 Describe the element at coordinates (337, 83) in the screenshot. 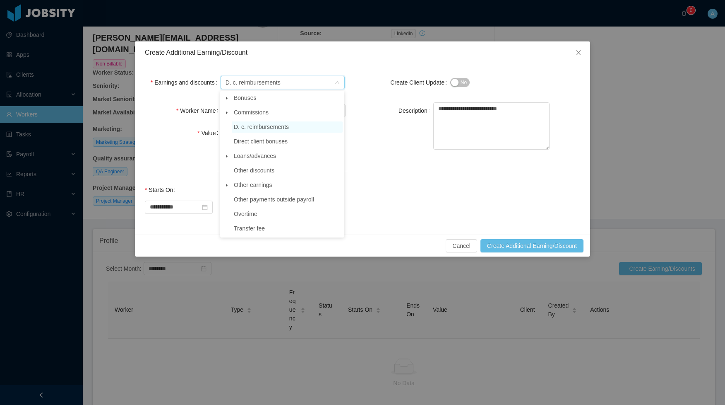

I see `i: icon: down` at that location.